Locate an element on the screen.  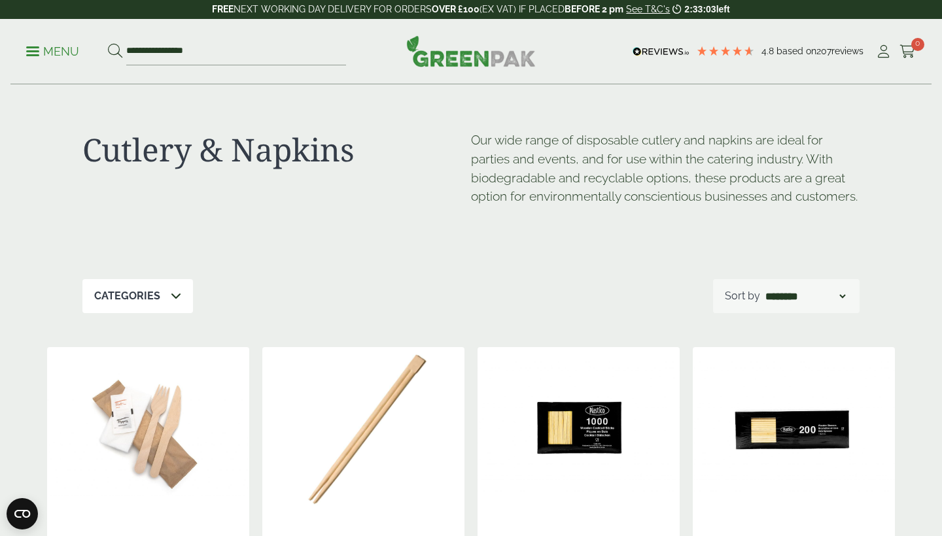
p: Sort by is located at coordinates (742, 296).